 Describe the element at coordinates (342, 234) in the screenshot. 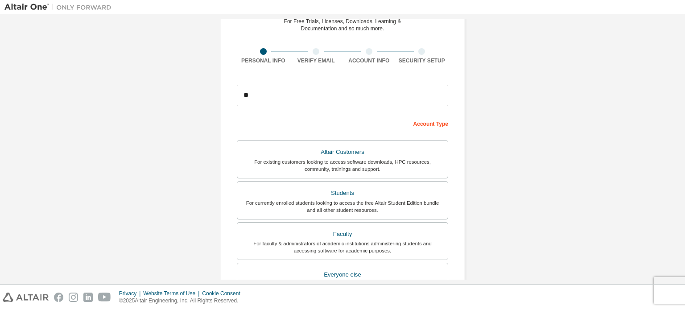

I see `div: Faculty` at that location.